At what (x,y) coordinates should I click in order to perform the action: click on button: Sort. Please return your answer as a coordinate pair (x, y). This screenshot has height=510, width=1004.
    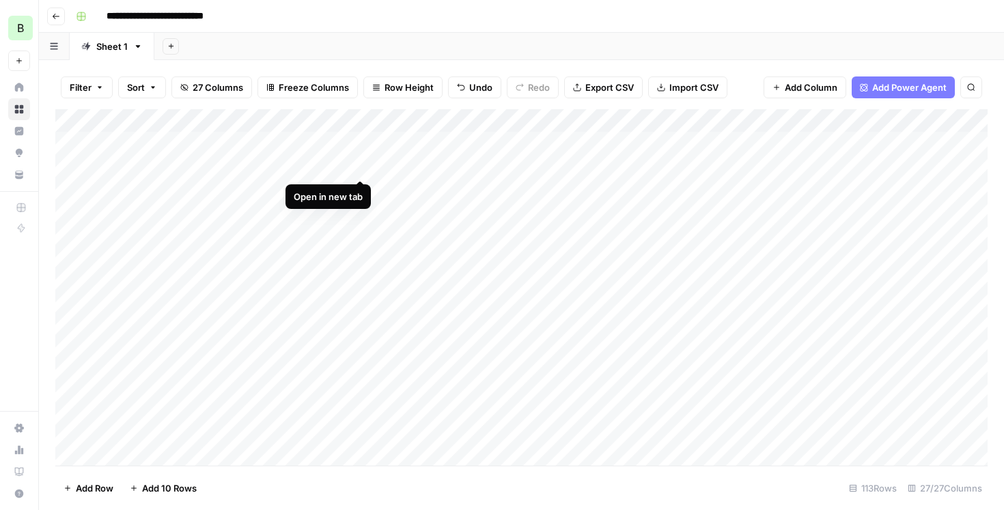
    Looking at the image, I should click on (142, 87).